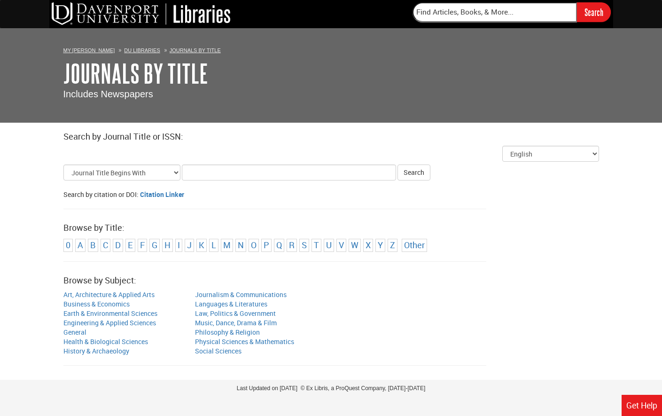 The width and height of the screenshot is (662, 416). What do you see at coordinates (101, 194) in the screenshot?
I see `span: Search by citation or DOI:` at bounding box center [101, 194].